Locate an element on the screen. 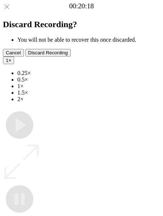 The width and height of the screenshot is (163, 216). span: 1 is located at coordinates (7, 60).